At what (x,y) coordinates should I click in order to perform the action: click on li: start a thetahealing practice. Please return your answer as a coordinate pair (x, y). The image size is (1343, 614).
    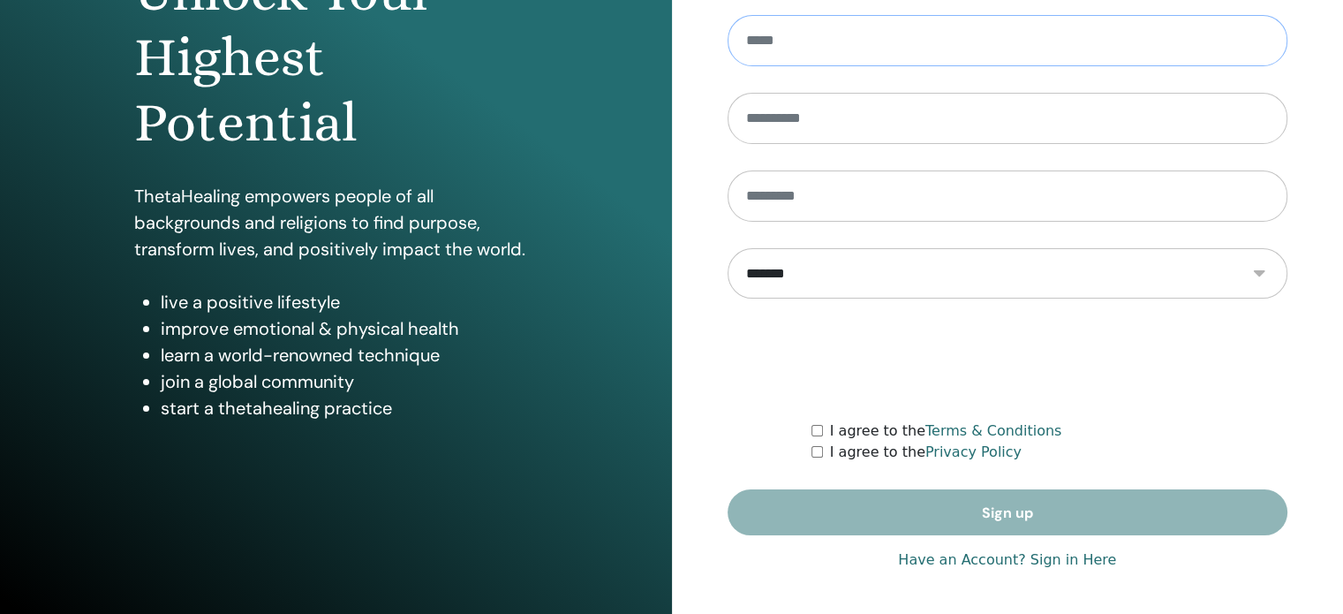
    Looking at the image, I should click on (349, 408).